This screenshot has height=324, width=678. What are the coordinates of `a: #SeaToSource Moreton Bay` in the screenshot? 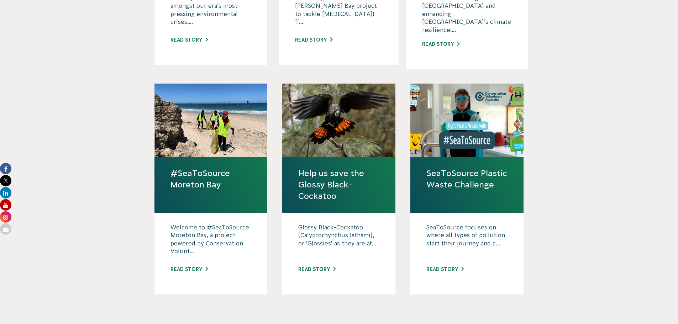 It's located at (211, 179).